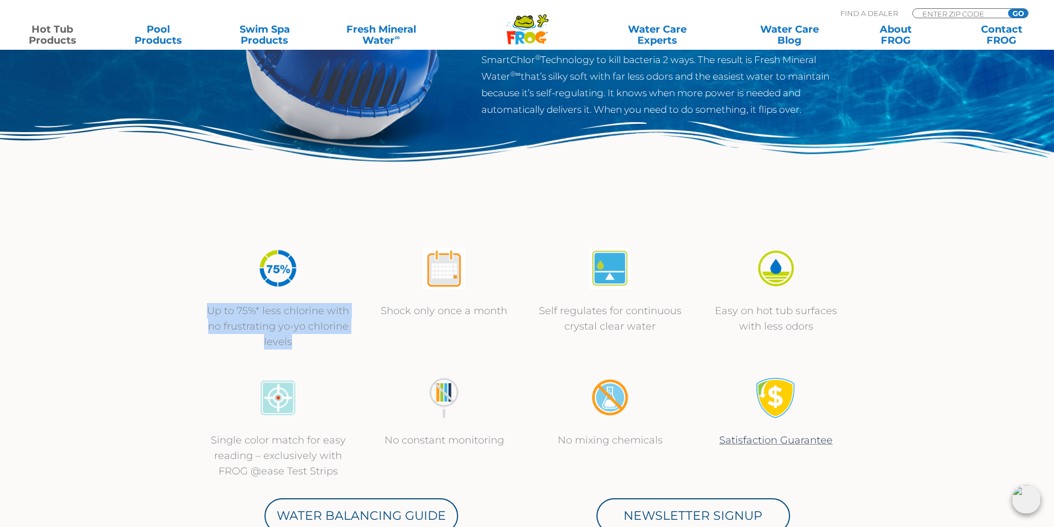  Describe the element at coordinates (278, 456) in the screenshot. I see `p: Single color match for easy reading – exclusively with FROG @ease Test Strips` at that location.